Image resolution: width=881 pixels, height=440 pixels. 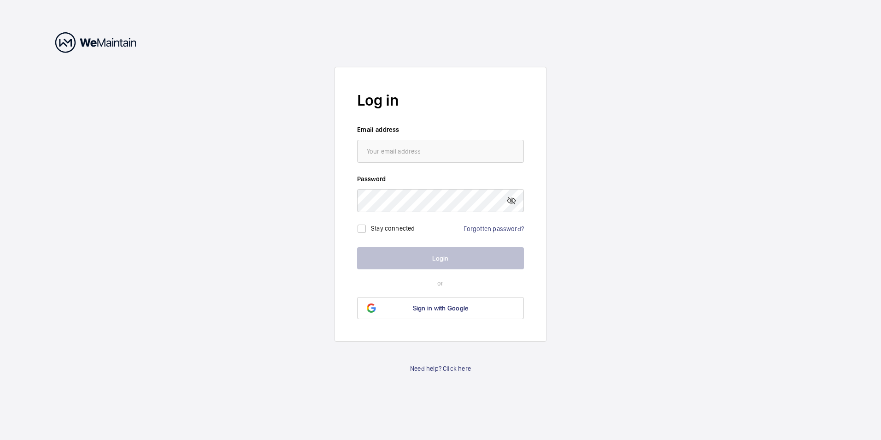 I want to click on input: Your email address, so click(x=441, y=151).